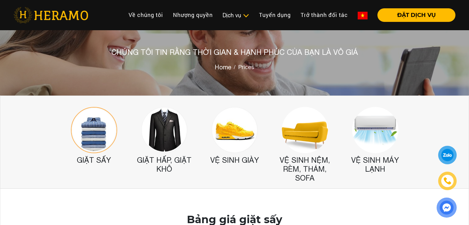  Describe the element at coordinates (235, 160) in the screenshot. I see `h2: Vệ sinh giày` at that location.